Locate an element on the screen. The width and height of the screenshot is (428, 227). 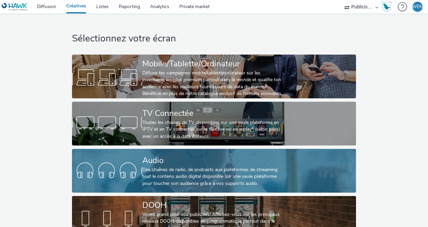
a: TV ConnectéeToutes les chaines de TV disponibles sur une seule plateforme en IPTV et en TV connec... is located at coordinates (214, 124).